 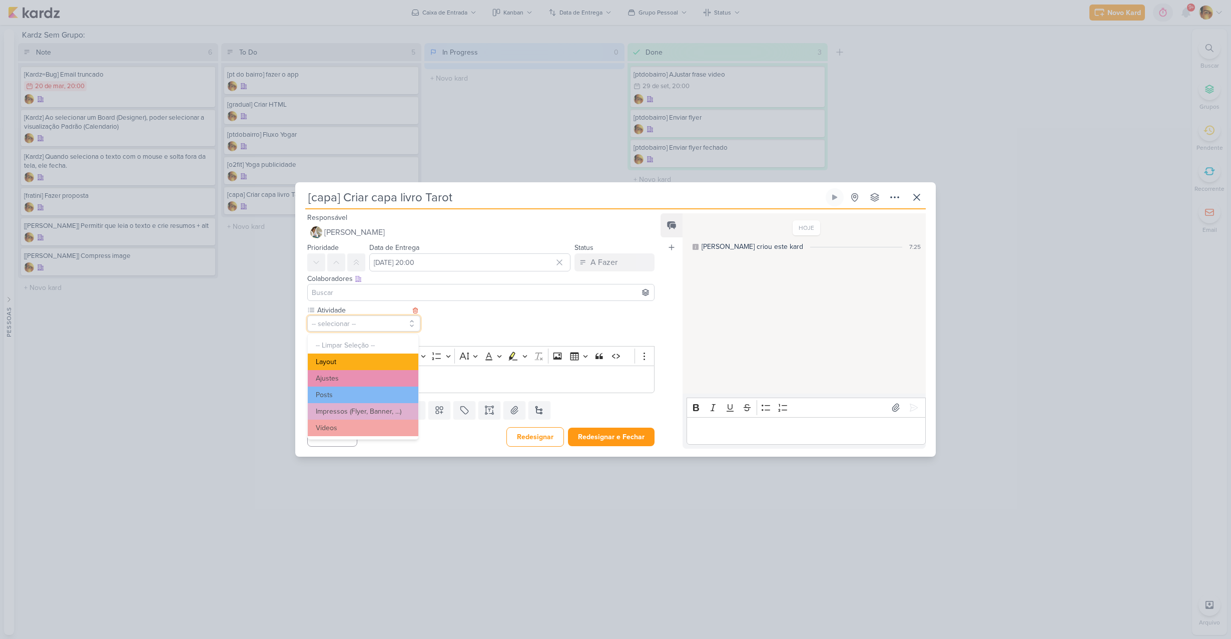 What do you see at coordinates (481, 292) in the screenshot?
I see `input: Buscar` at bounding box center [481, 292].